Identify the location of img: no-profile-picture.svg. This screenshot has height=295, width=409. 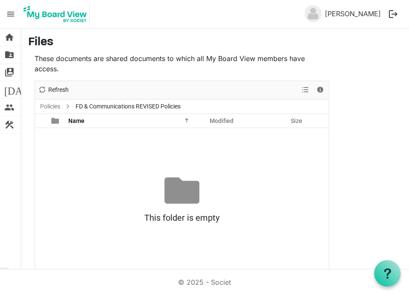
(313, 14).